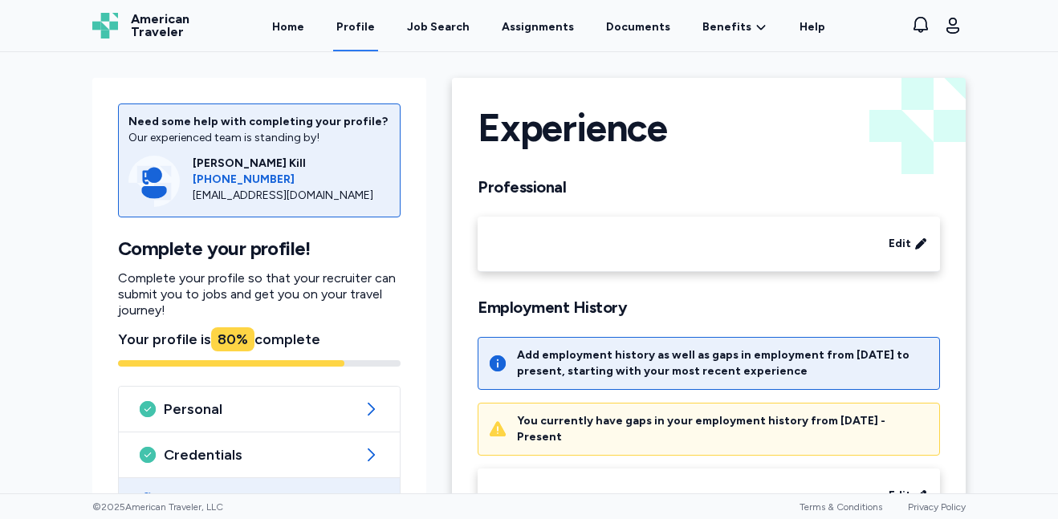 The height and width of the screenshot is (519, 1058). What do you see at coordinates (259, 455) in the screenshot?
I see `span: Credentials` at bounding box center [259, 455].